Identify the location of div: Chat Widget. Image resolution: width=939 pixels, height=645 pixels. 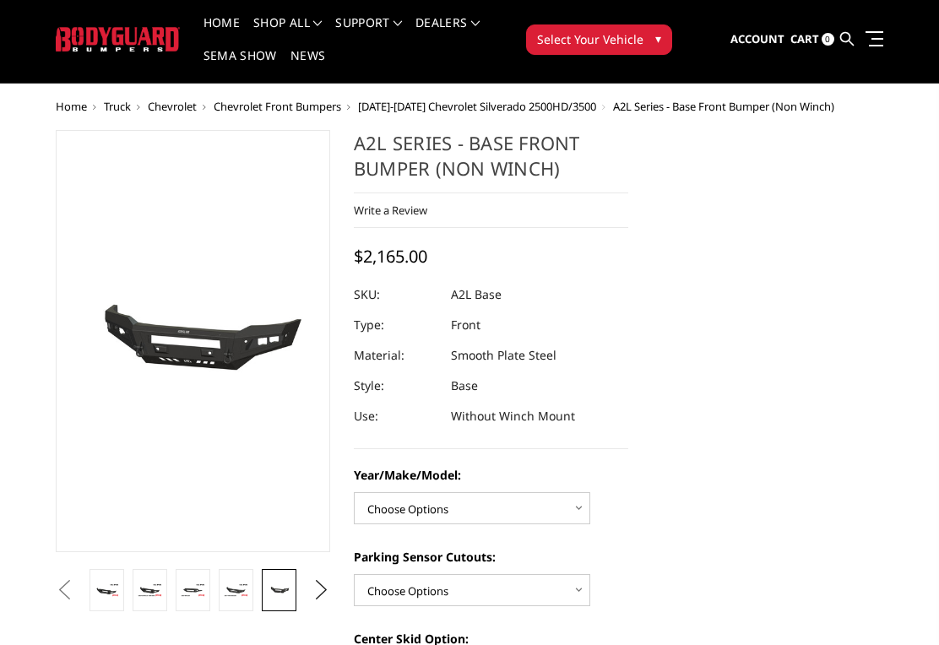
(897, 605).